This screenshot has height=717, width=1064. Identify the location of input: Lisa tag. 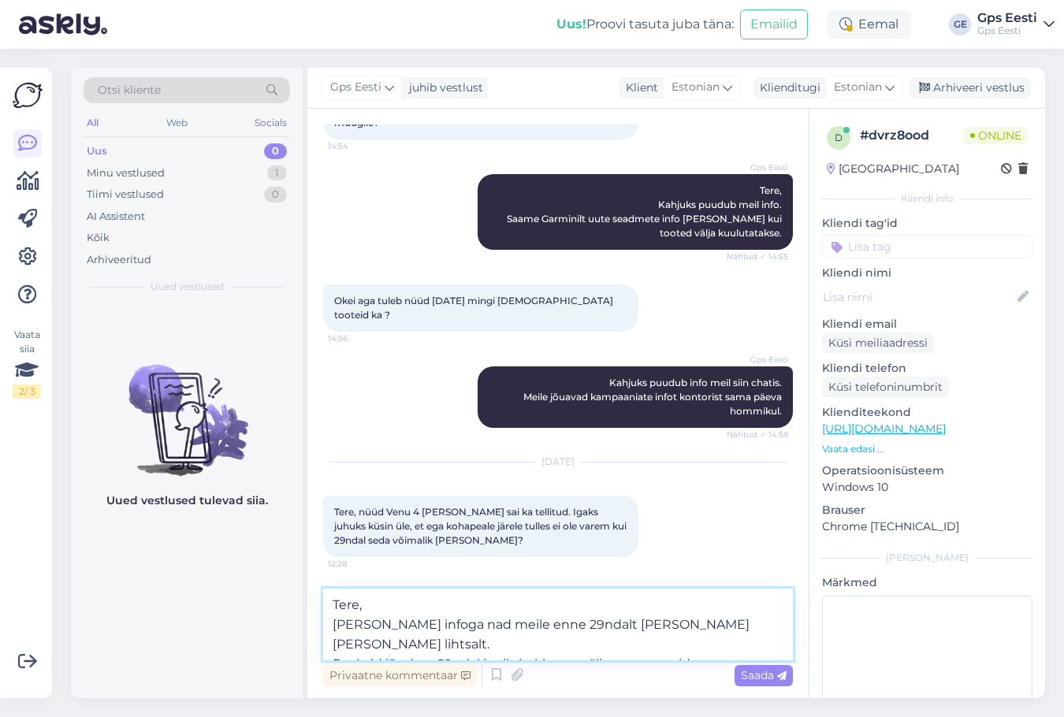
(927, 247).